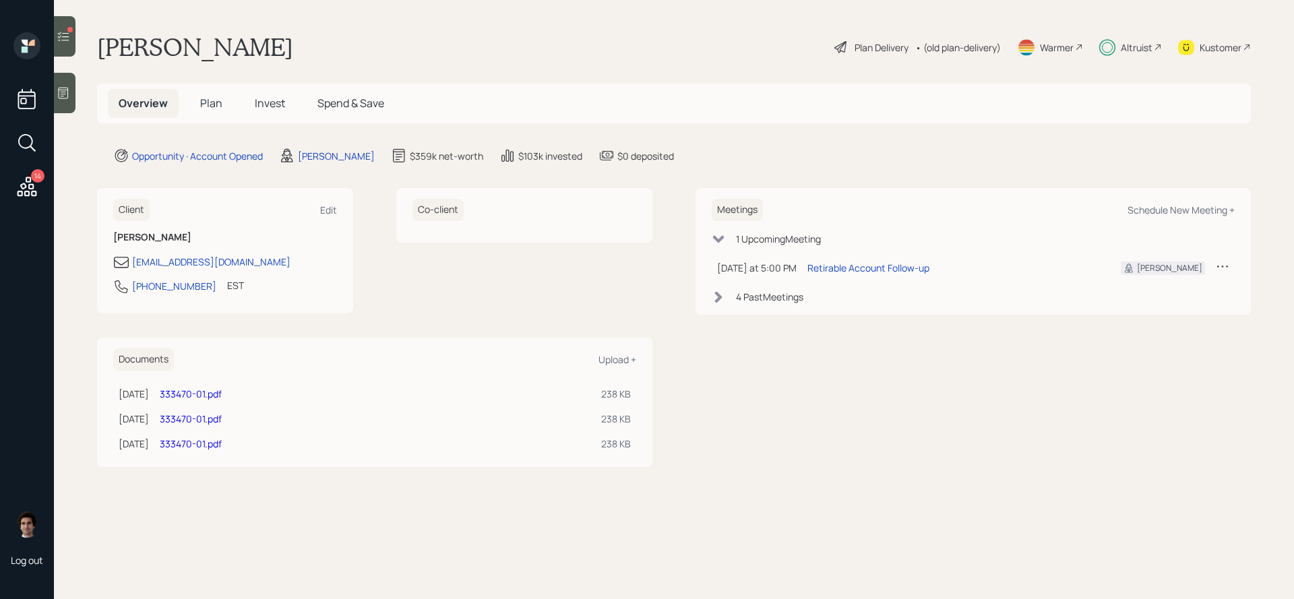 The width and height of the screenshot is (1294, 599). What do you see at coordinates (1220, 47) in the screenshot?
I see `div: Kustomer` at bounding box center [1220, 47].